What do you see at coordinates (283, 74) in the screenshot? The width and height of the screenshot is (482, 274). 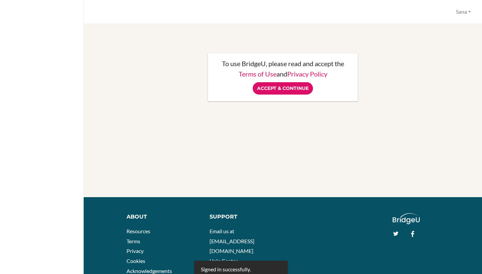 I see `p: and` at bounding box center [283, 74].